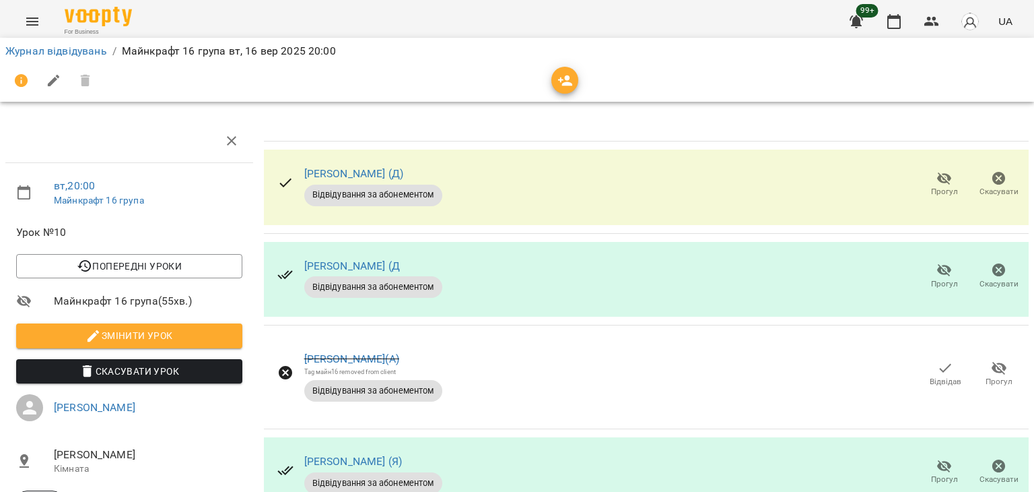 Image resolution: width=1034 pixels, height=492 pixels. I want to click on p: Майнкрафт 16 група вт, 16 вер 2025 20:00, so click(229, 51).